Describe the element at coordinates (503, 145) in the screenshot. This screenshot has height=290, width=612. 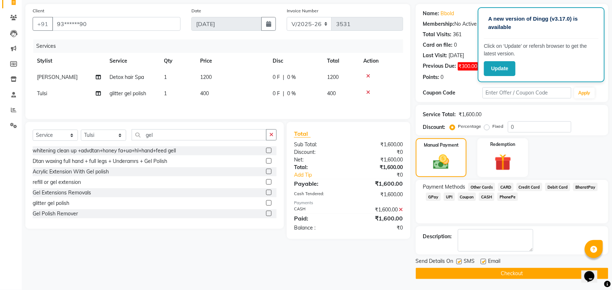
I see `label: Redemption` at that location.